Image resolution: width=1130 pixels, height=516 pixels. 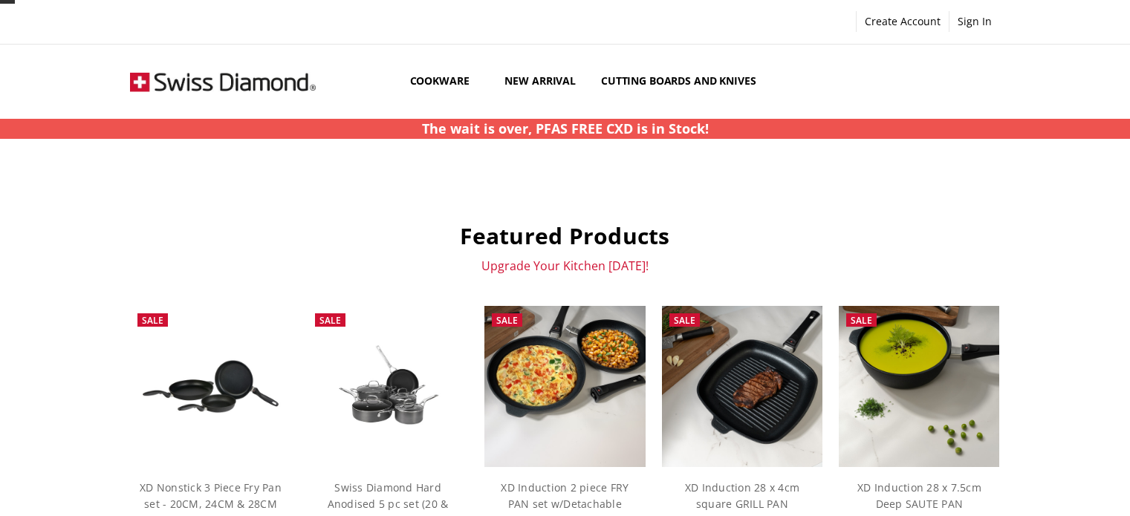 I want to click on a: XD Induction 28 x 4cm square GRILL PAN w/Detachable Handle, so click(x=742, y=386).